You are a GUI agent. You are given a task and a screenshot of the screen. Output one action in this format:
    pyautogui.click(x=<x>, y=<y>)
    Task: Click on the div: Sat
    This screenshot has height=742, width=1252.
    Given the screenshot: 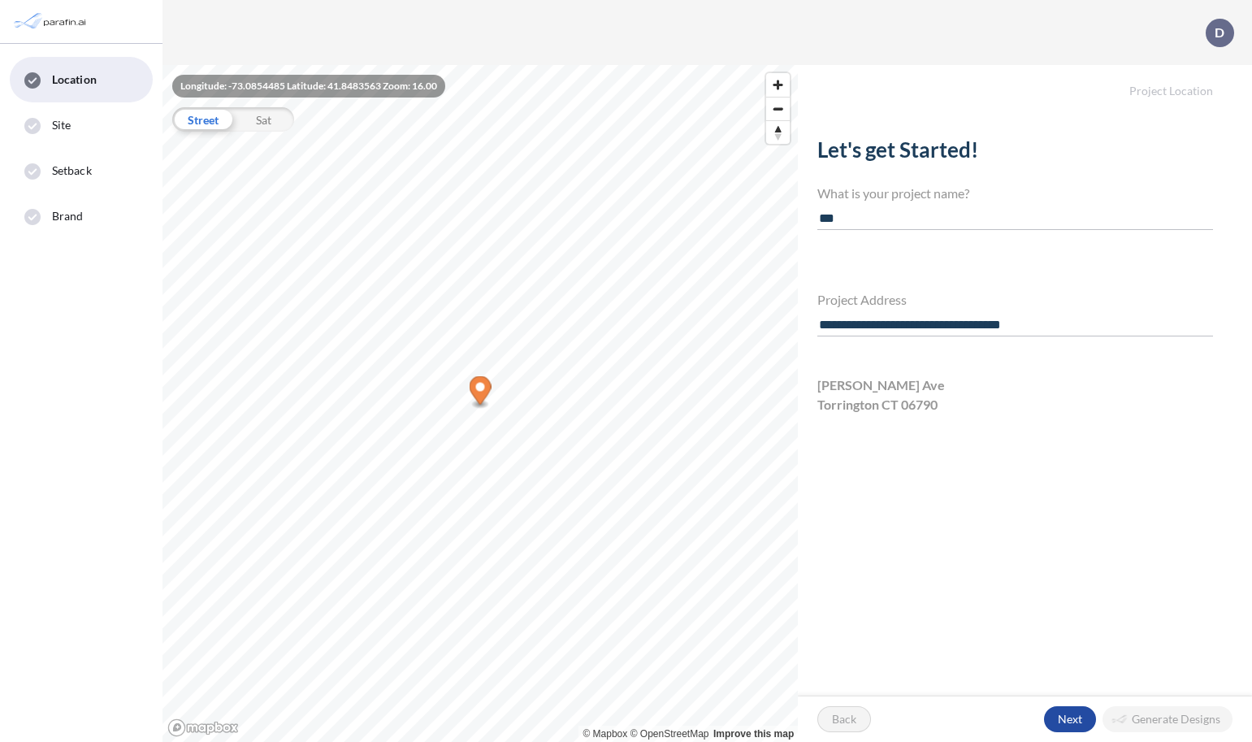 What is the action you would take?
    pyautogui.click(x=263, y=119)
    